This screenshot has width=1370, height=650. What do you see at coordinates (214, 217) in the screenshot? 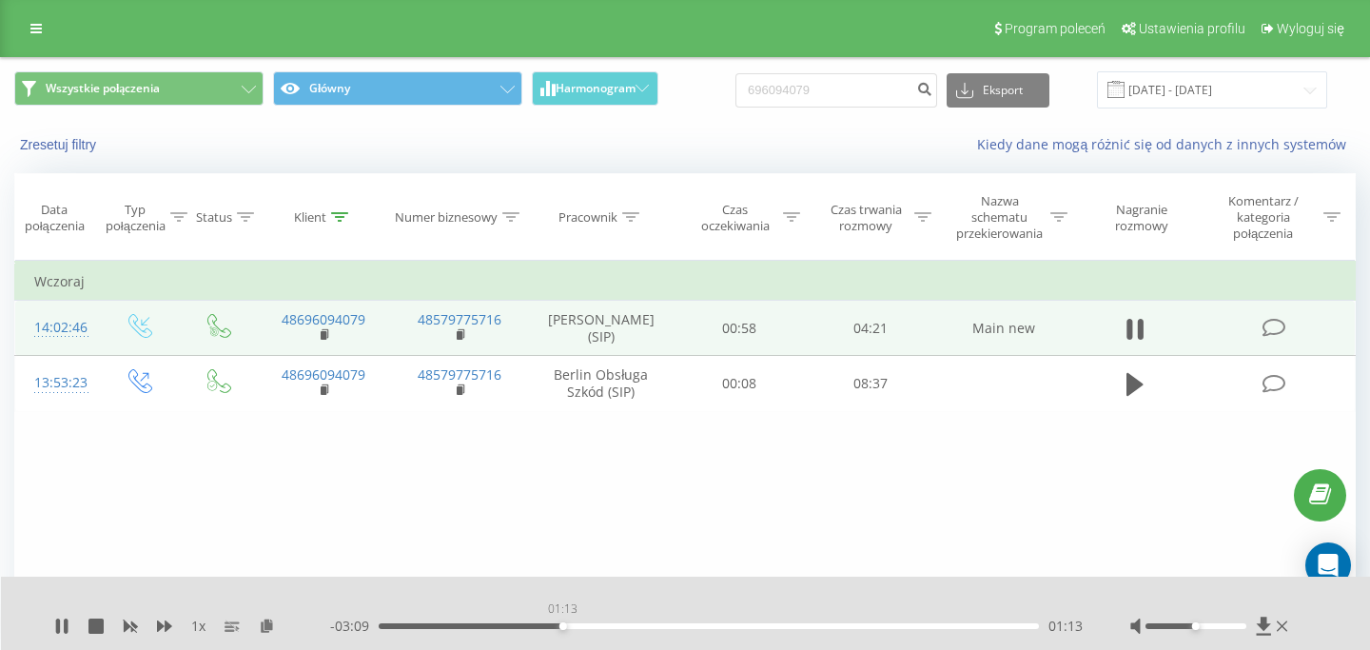
I see `div: Status` at bounding box center [214, 217].